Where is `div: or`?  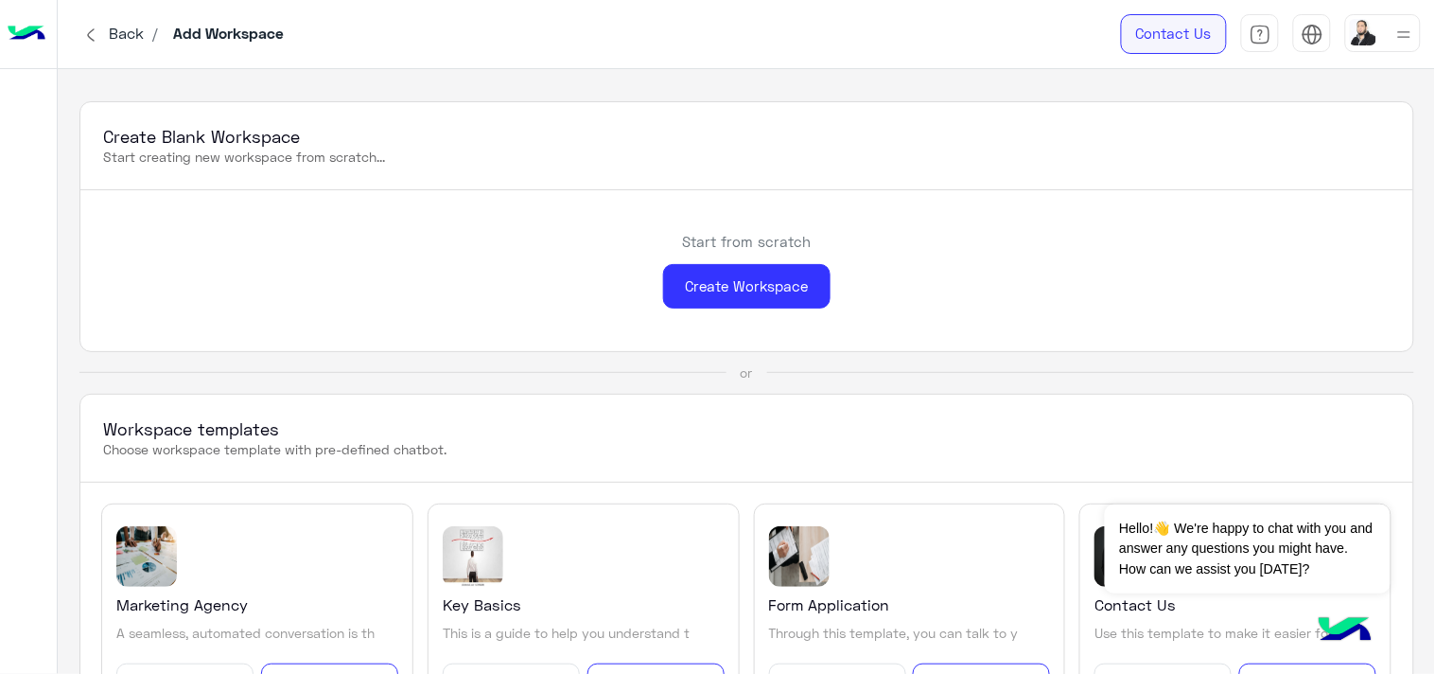
div: or is located at coordinates (747, 373).